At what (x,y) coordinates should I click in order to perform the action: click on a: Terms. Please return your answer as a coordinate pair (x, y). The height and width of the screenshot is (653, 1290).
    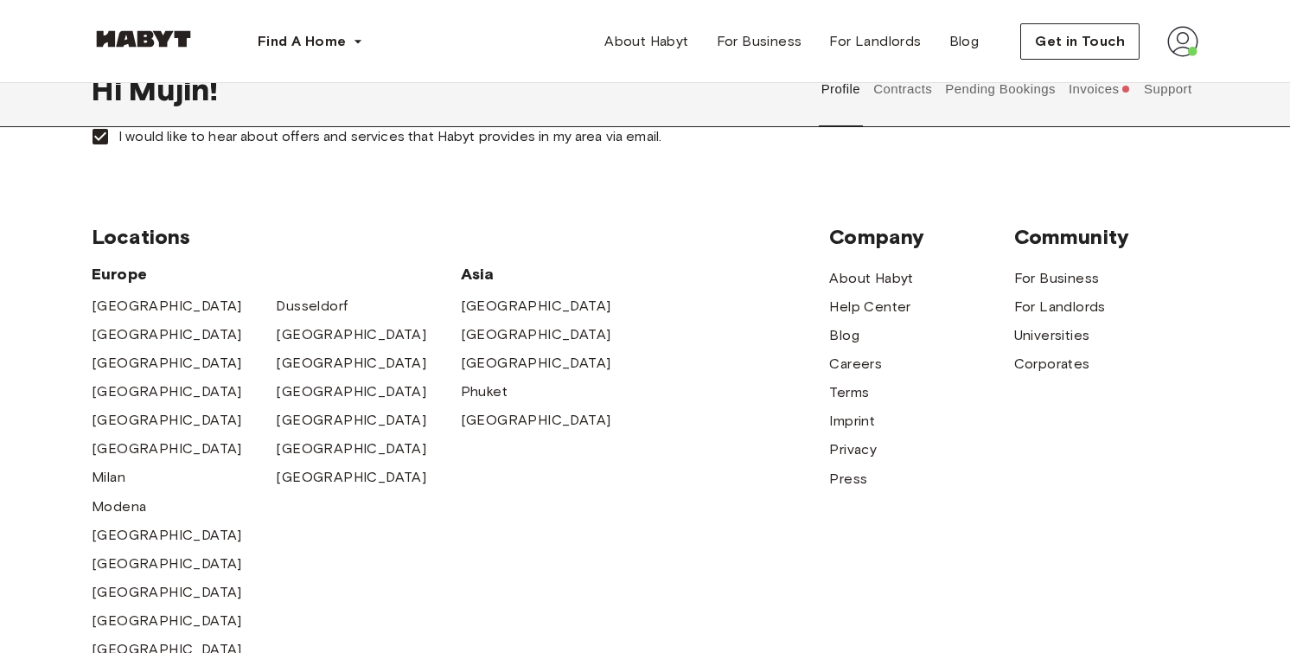
    Looking at the image, I should click on (849, 393).